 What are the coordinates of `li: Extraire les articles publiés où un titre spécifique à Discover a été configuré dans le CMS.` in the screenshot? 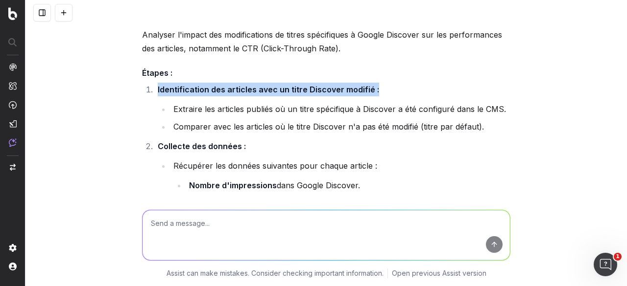 It's located at (340, 109).